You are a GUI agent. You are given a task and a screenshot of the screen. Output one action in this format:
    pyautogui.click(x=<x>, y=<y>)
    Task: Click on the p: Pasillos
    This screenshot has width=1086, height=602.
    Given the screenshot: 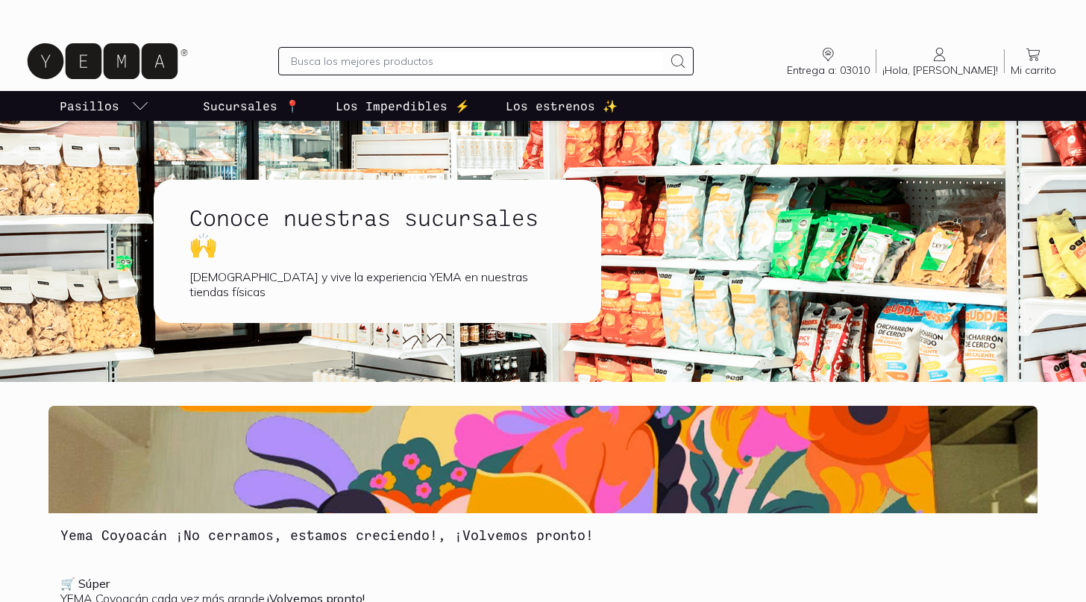 What is the action you would take?
    pyautogui.click(x=90, y=106)
    